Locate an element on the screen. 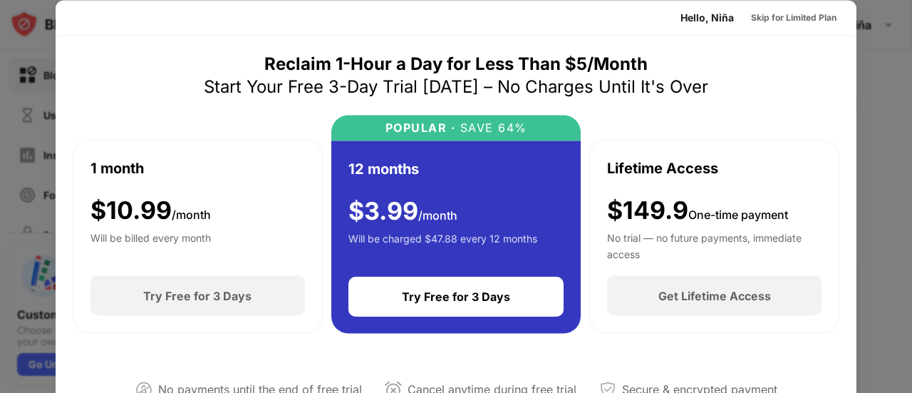 The height and width of the screenshot is (393, 912). div: POPULAR · is located at coordinates (421, 127).